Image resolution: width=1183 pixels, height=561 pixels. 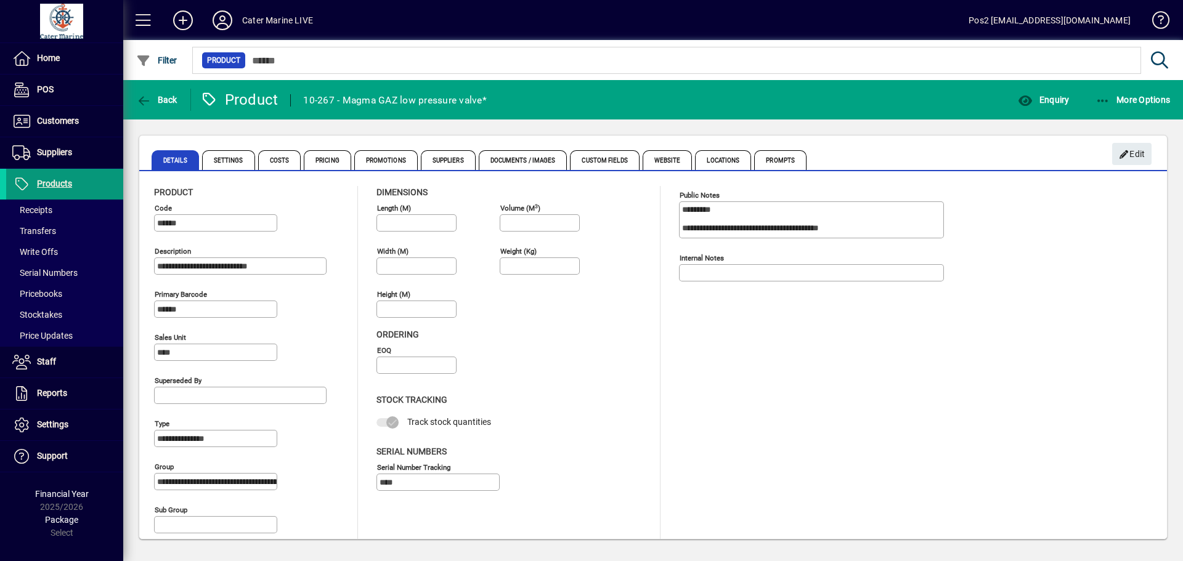 I want to click on app-page-header-button: Back, so click(x=157, y=100).